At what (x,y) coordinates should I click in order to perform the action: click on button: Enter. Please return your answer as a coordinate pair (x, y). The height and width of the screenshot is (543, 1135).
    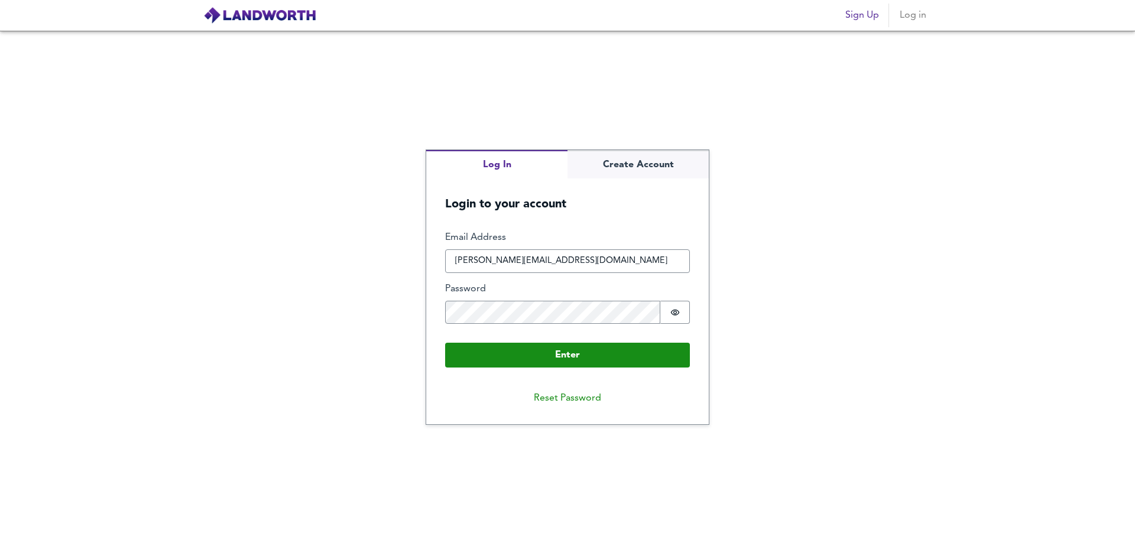
    Looking at the image, I should click on (568, 355).